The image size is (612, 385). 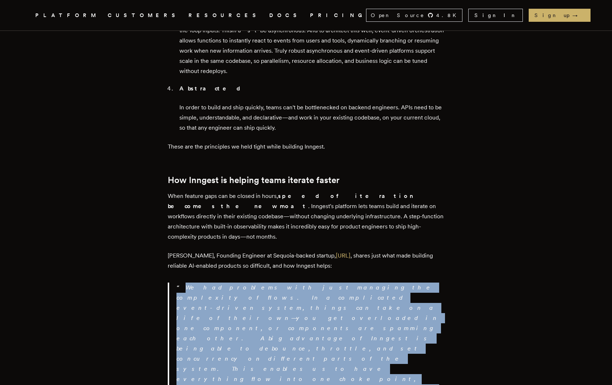 What do you see at coordinates (559, 15) in the screenshot?
I see `a: Sign up` at bounding box center [559, 15].